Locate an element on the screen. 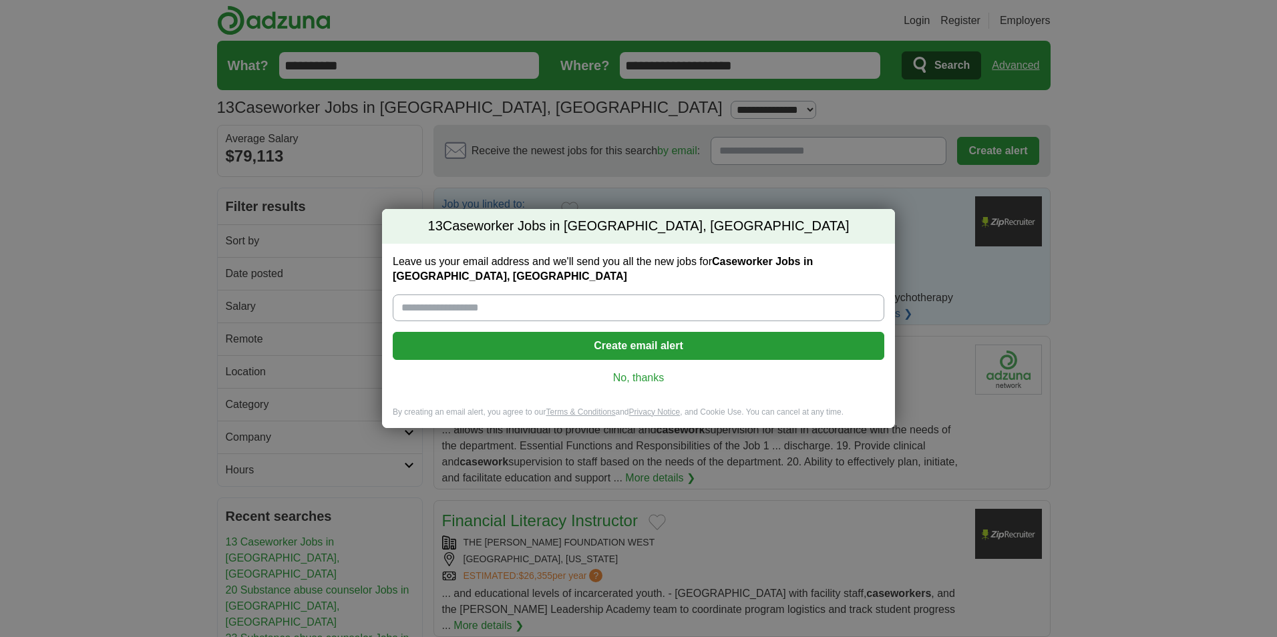 The height and width of the screenshot is (637, 1277). span: 13 is located at coordinates (435, 226).